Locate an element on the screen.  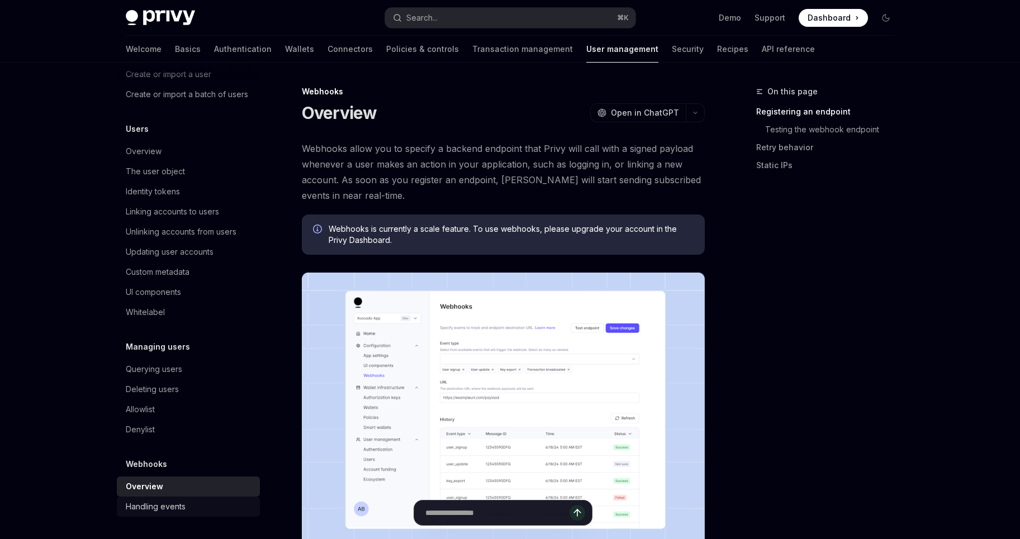
div: Custom metadata is located at coordinates (158, 272).